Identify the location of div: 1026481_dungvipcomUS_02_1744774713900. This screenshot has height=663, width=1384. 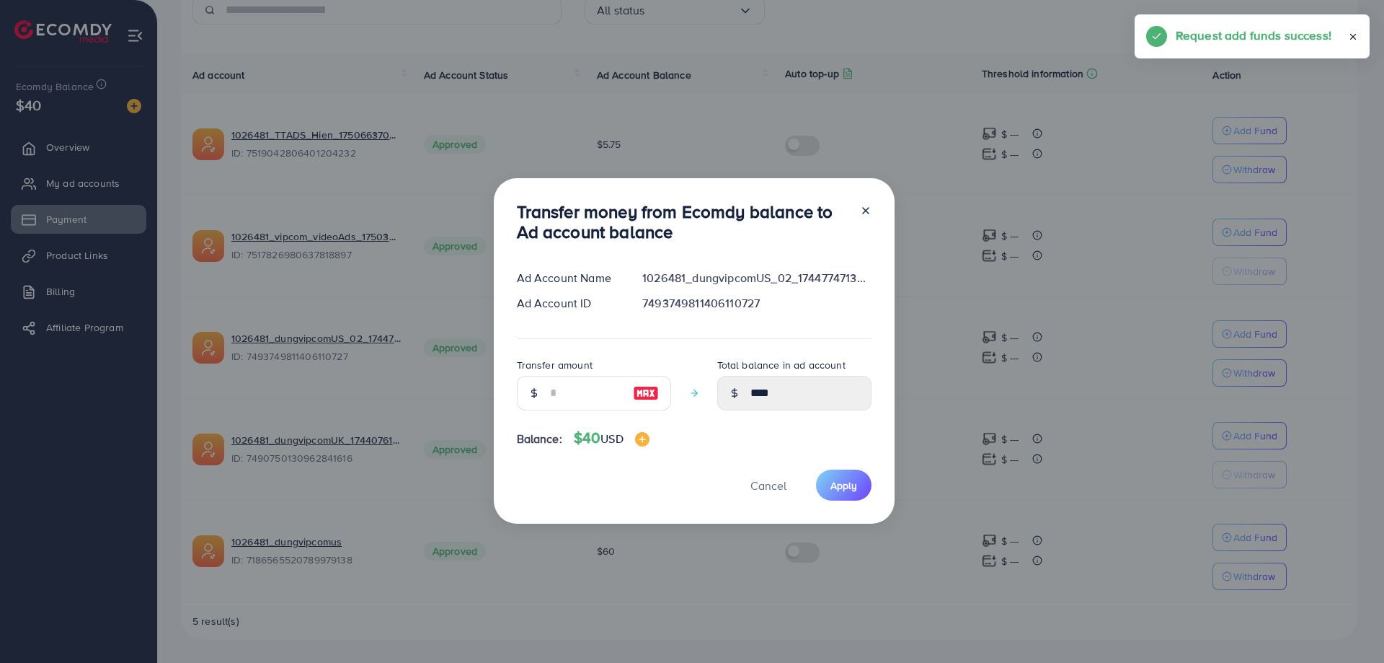
(756, 278).